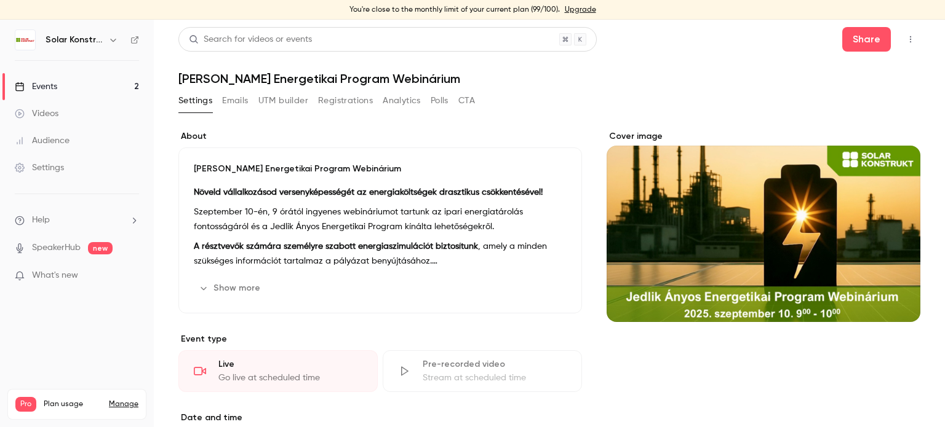  What do you see at coordinates (42, 141) in the screenshot?
I see `div: Audience` at bounding box center [42, 141].